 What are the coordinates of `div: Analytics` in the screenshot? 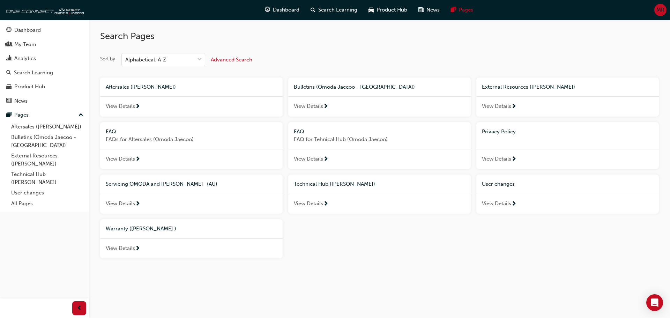 It's located at (25, 58).